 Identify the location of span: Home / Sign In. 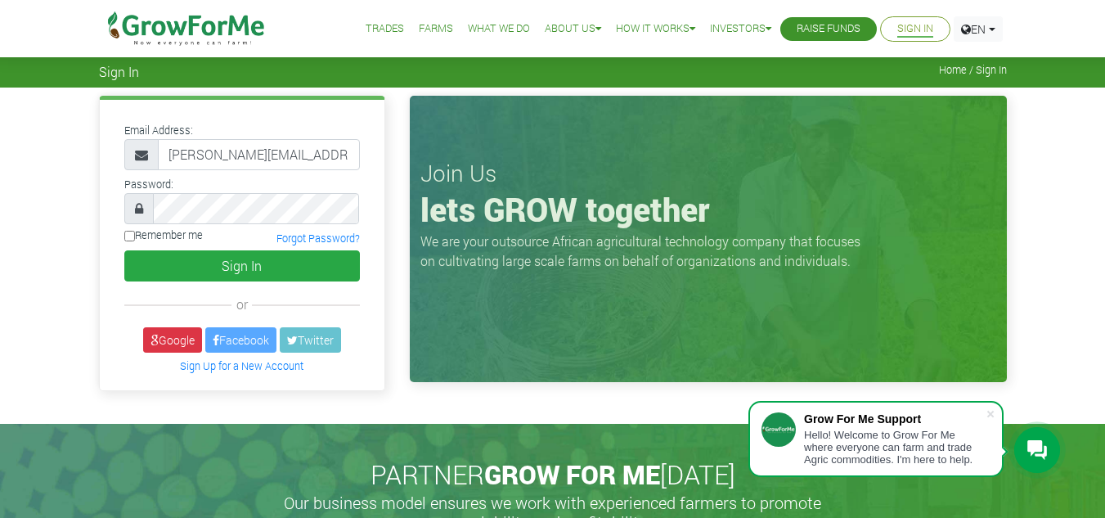
(972, 70).